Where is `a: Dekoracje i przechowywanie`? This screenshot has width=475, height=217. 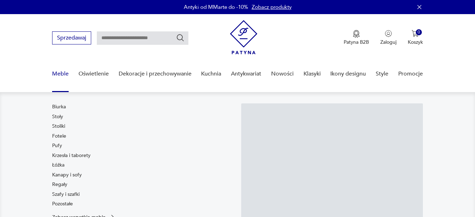
a: Dekoracje i przechowywanie is located at coordinates (155, 74).